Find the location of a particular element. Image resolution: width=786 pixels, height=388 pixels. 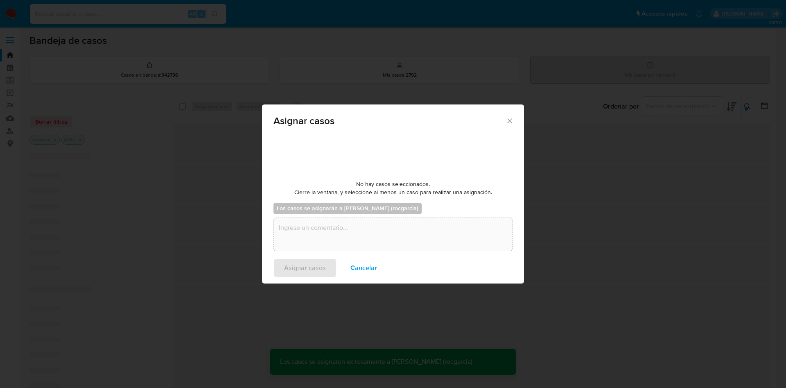

span: No hay casos seleccionados. is located at coordinates (393, 184).